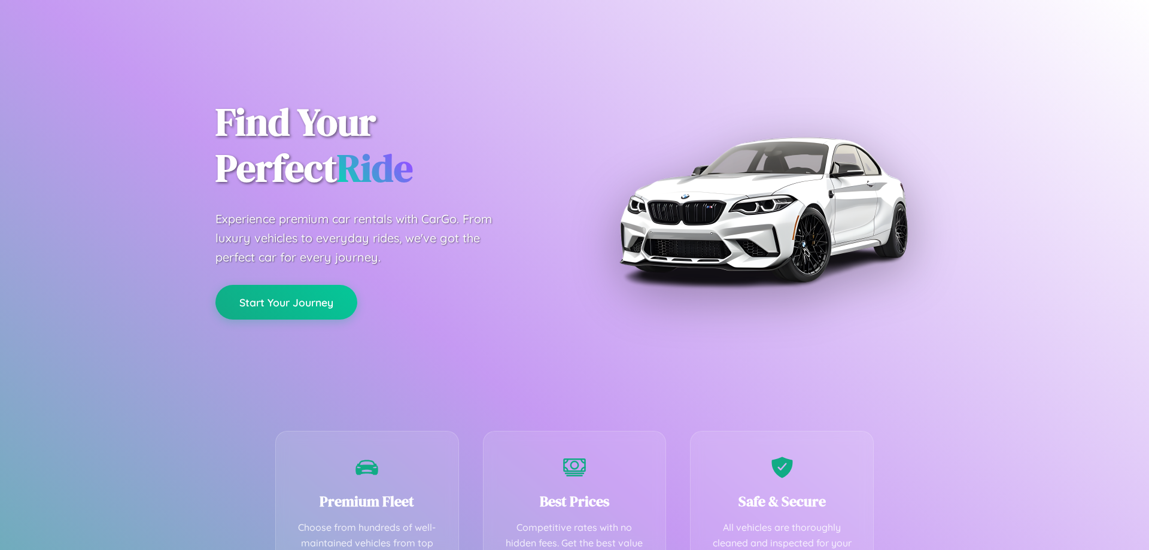 The width and height of the screenshot is (1149, 550). What do you see at coordinates (781, 501) in the screenshot?
I see `h3: Safe & Secure` at bounding box center [781, 501].